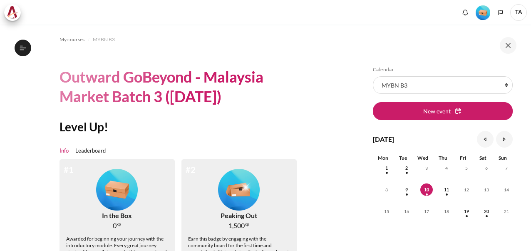  I want to click on h5: Calendar, so click(443, 69).